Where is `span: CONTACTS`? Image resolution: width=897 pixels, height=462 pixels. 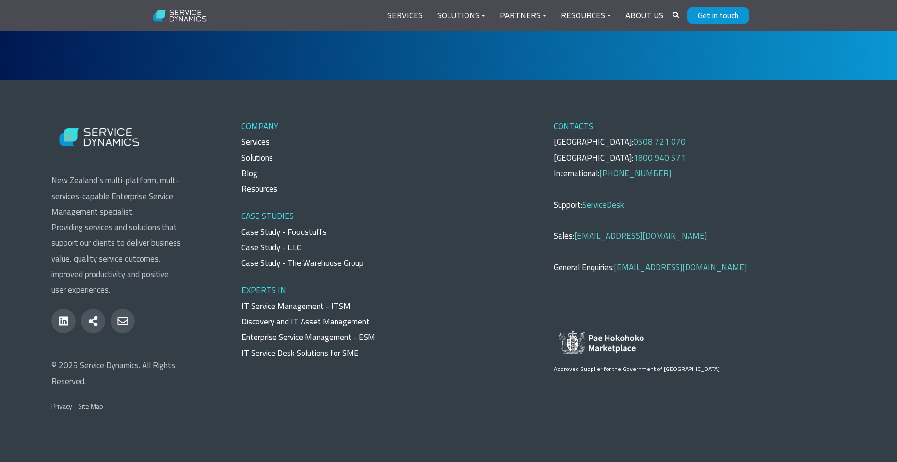
span: CONTACTS is located at coordinates (573, 127).